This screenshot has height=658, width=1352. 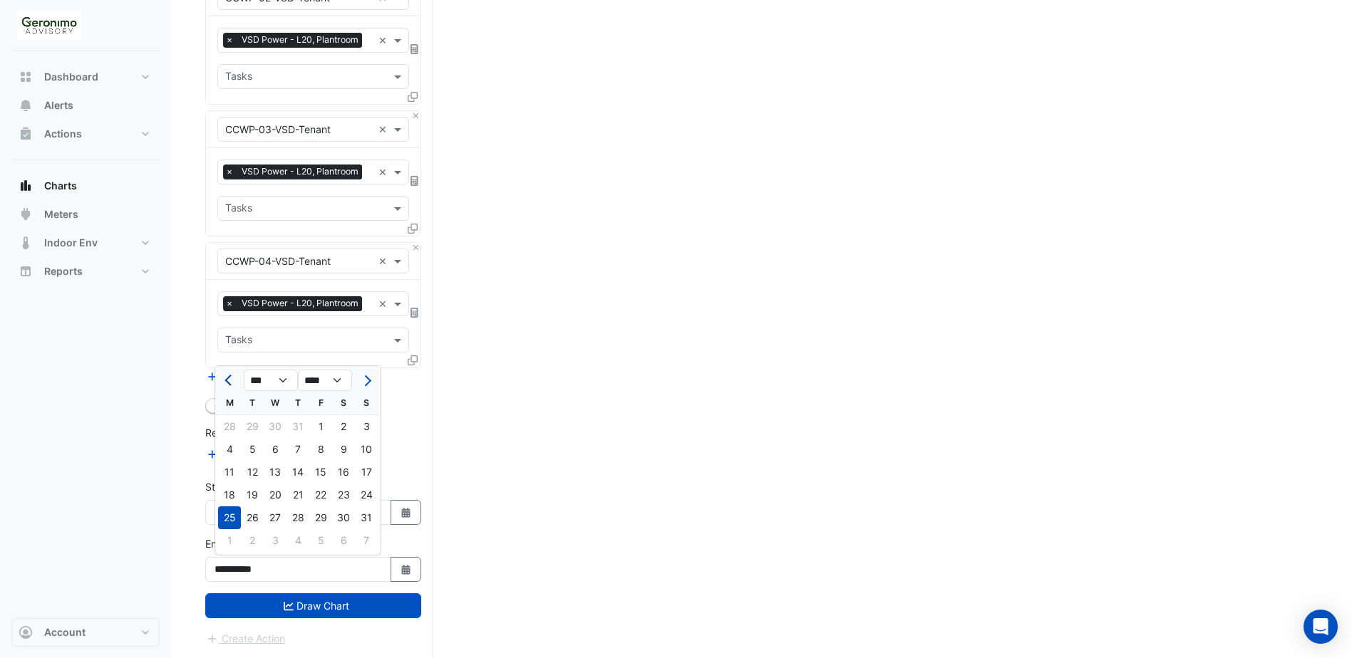 I want to click on div: Friday, September 5, 2025, so click(x=321, y=541).